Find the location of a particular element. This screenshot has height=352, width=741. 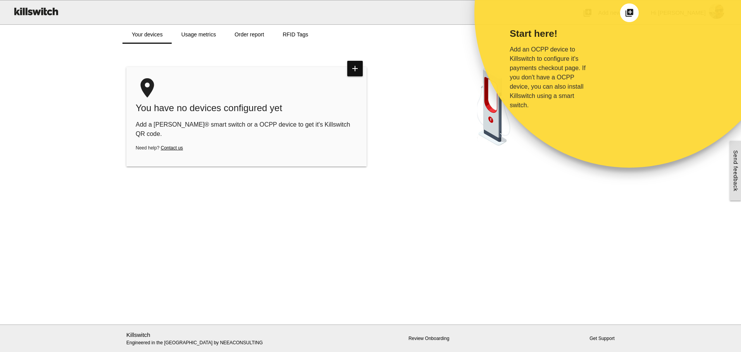

i: add is located at coordinates (355, 69).